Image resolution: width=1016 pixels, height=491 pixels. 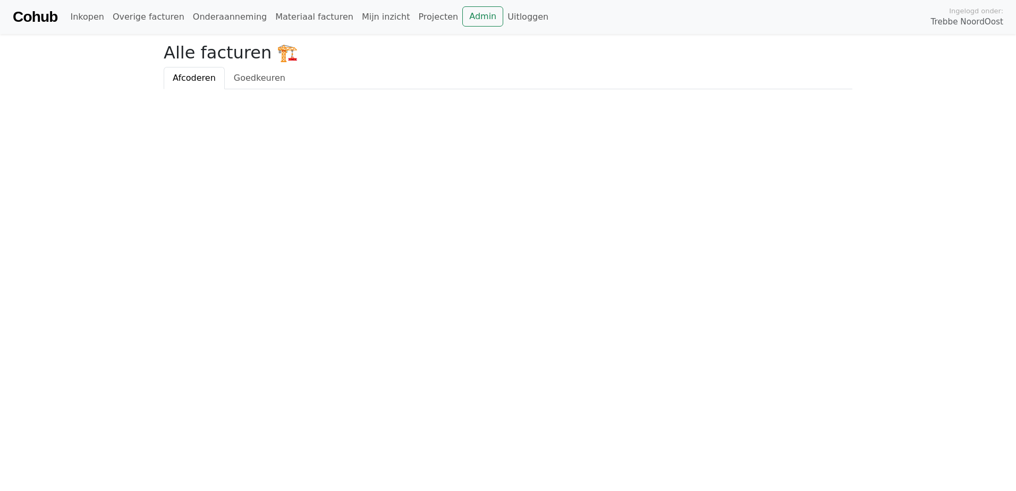 I want to click on span: Afcoderen, so click(x=194, y=78).